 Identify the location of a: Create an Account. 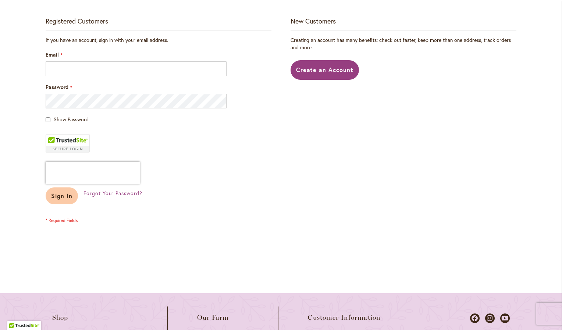
(325, 70).